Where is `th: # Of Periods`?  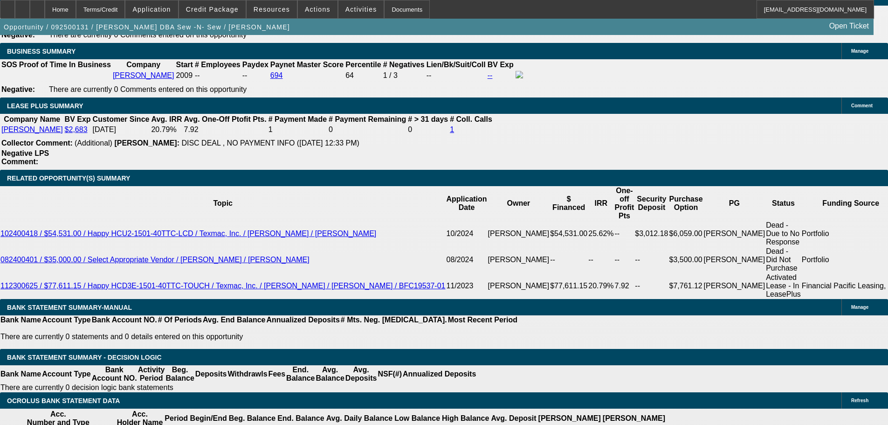
th: # Of Periods is located at coordinates (180, 320).